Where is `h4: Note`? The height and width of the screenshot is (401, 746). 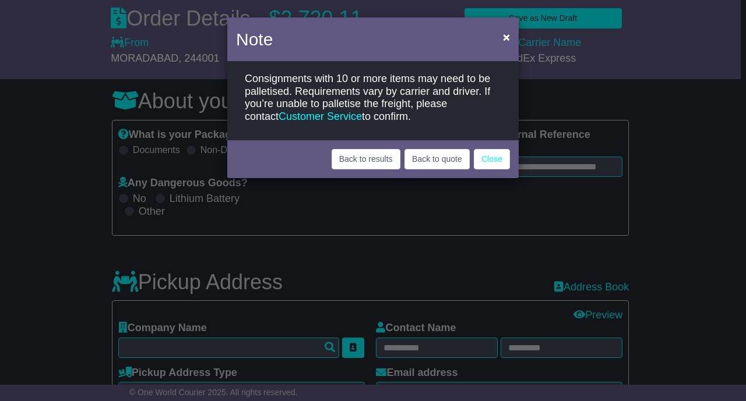 h4: Note is located at coordinates (254, 39).